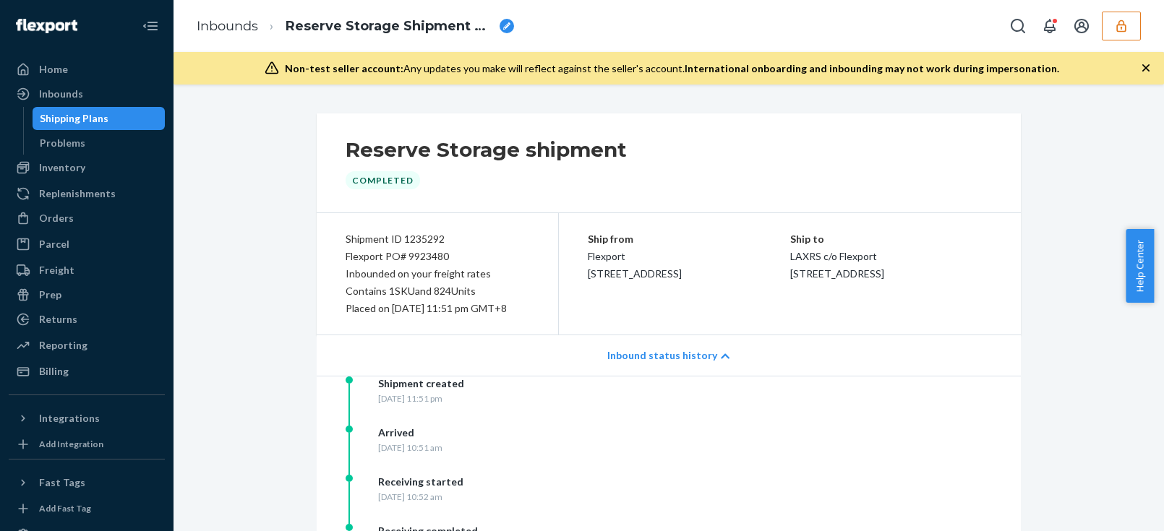  What do you see at coordinates (63, 346) in the screenshot?
I see `div: Reporting` at bounding box center [63, 346].